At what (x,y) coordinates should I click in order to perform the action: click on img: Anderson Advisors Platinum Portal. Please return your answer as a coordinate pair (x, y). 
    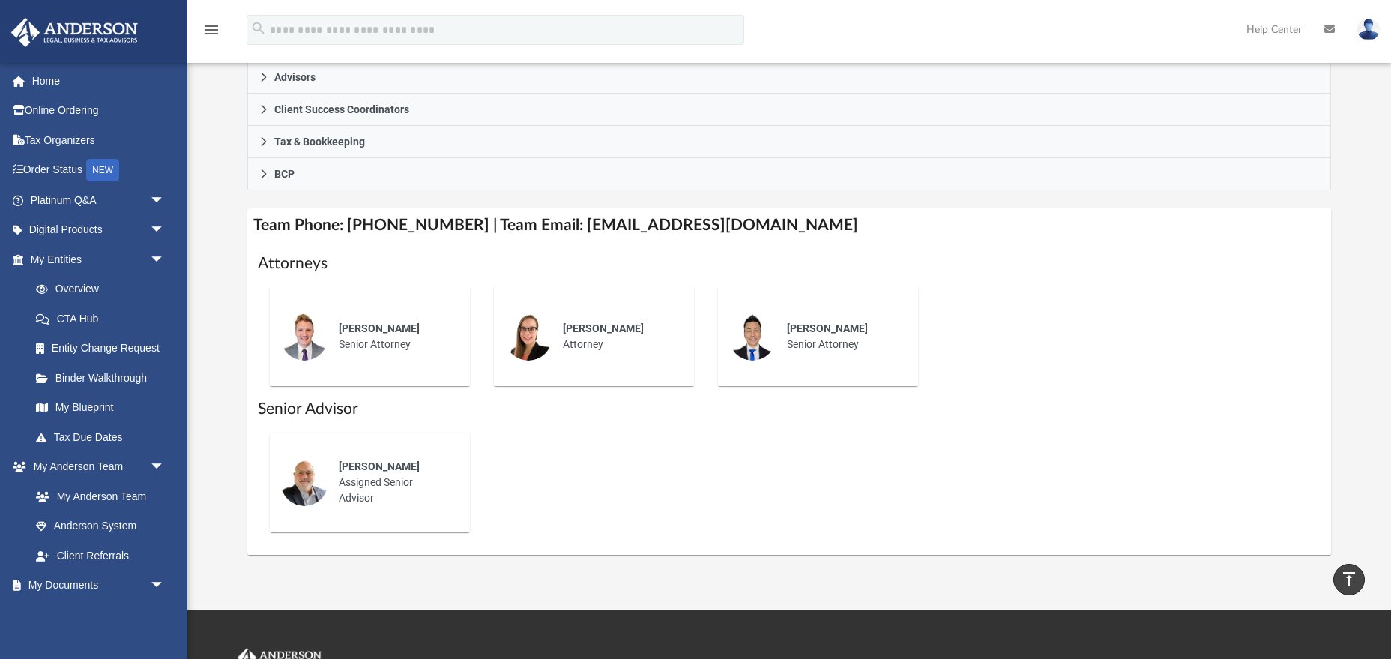
    Looking at the image, I should click on (74, 32).